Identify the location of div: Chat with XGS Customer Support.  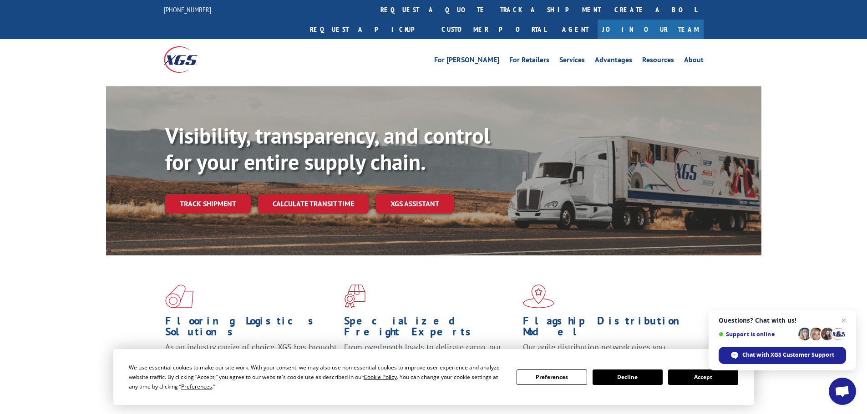
(782, 356).